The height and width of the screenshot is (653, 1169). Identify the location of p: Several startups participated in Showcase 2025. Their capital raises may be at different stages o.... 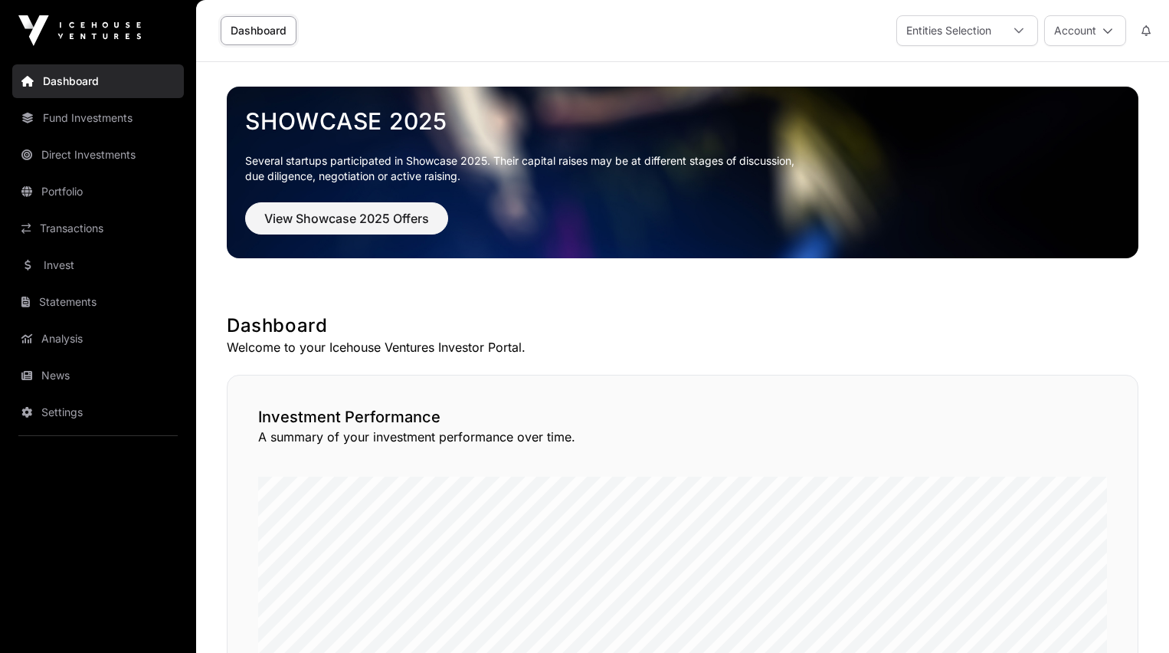
(682, 169).